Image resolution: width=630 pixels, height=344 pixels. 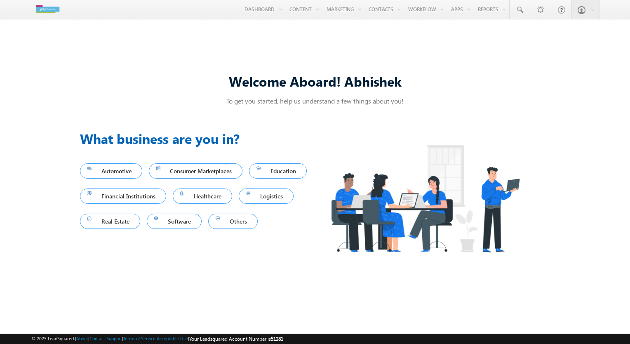 What do you see at coordinates (315, 81) in the screenshot?
I see `div: Welcome Aboard! Abhishek` at bounding box center [315, 81].